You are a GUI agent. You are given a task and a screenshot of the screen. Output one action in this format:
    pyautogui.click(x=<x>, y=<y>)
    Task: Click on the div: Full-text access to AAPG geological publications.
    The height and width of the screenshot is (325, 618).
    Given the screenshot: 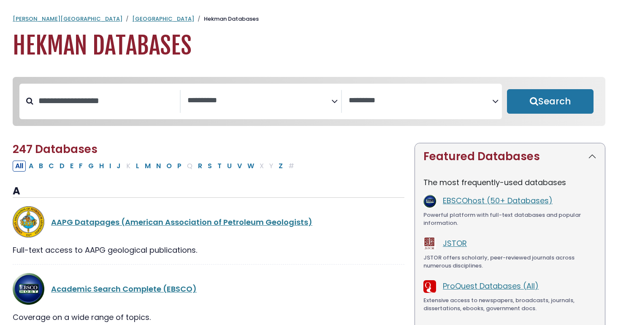 What is the action you would take?
    pyautogui.click(x=209, y=250)
    